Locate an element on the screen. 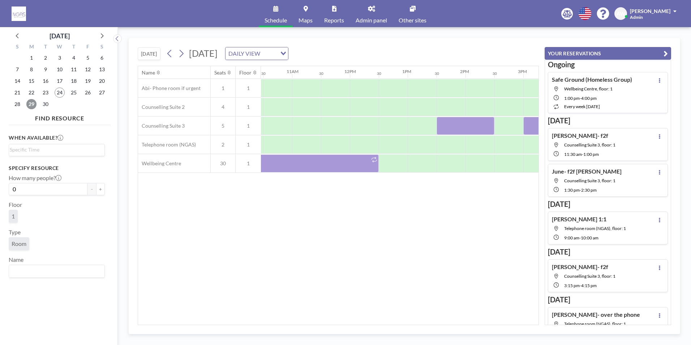  span: Monday, September 1, 2025 is located at coordinates (31, 58).